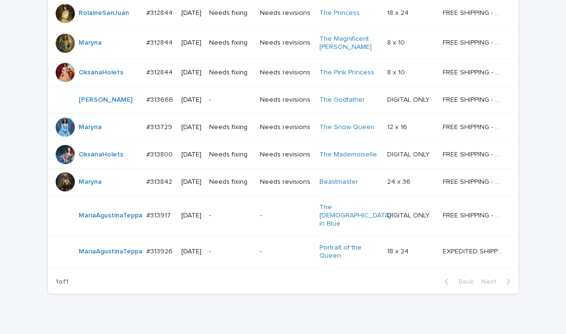 The width and height of the screenshot is (566, 334). Describe the element at coordinates (400, 181) in the screenshot. I see `p: 24 x 36` at that location.